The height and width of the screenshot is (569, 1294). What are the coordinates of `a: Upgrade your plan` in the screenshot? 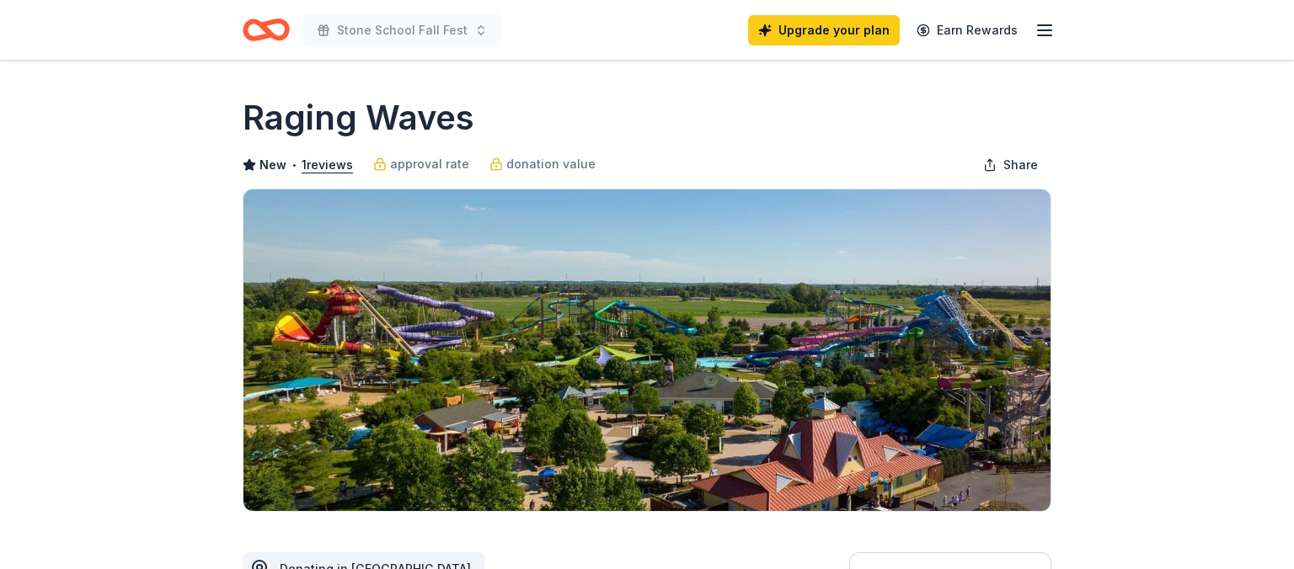 It's located at (824, 30).